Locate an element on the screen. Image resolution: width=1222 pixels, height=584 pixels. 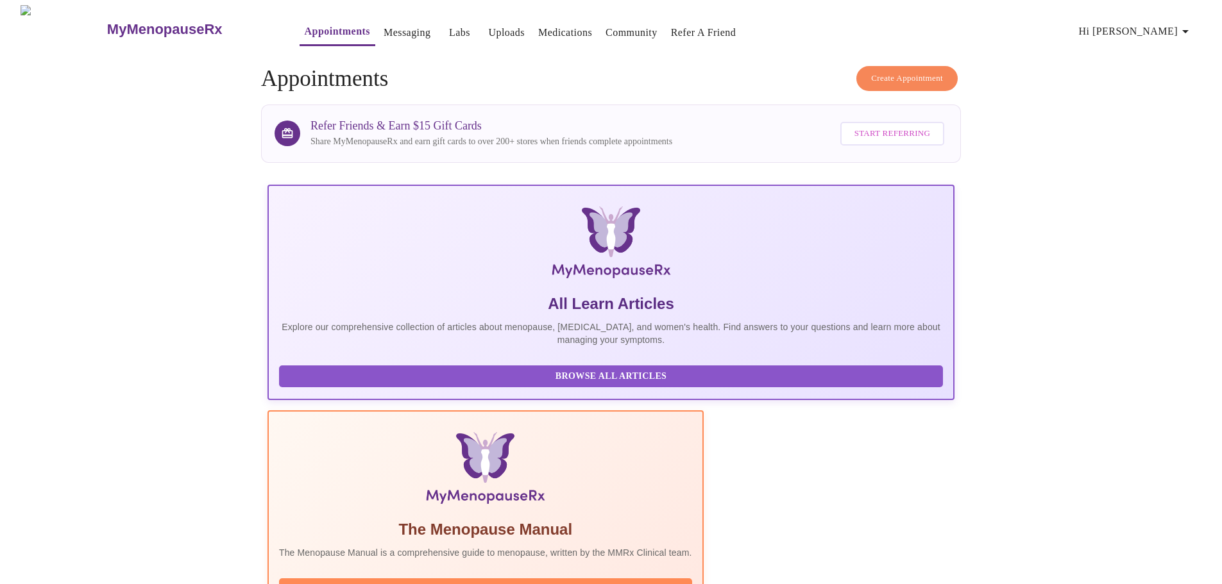
button: Create Appointment is located at coordinates (907, 78).